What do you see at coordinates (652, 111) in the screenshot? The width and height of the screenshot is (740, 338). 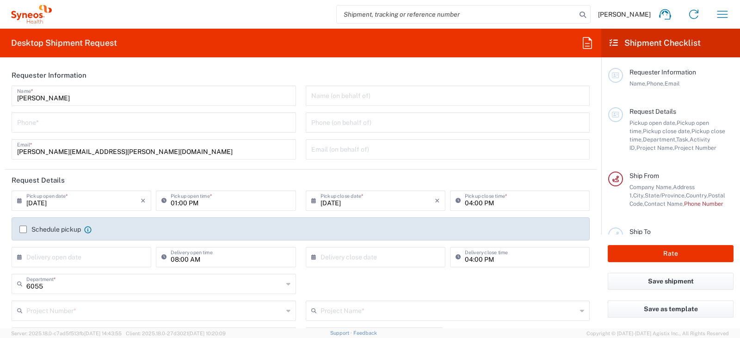 I see `span: Request Details` at bounding box center [652, 111].